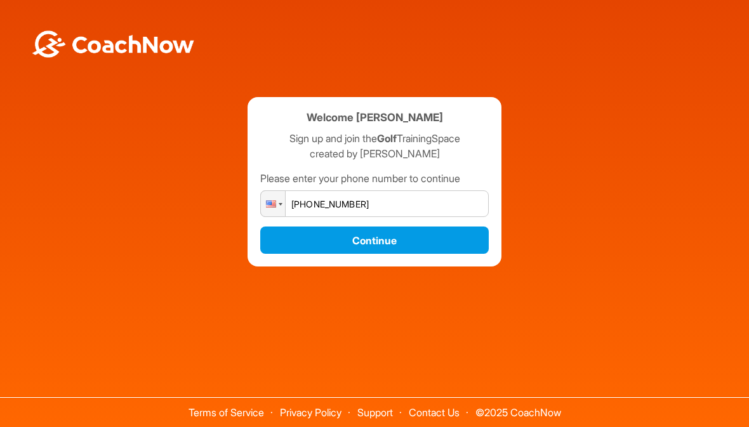  Describe the element at coordinates (375, 413) in the screenshot. I see `a: Support` at that location.